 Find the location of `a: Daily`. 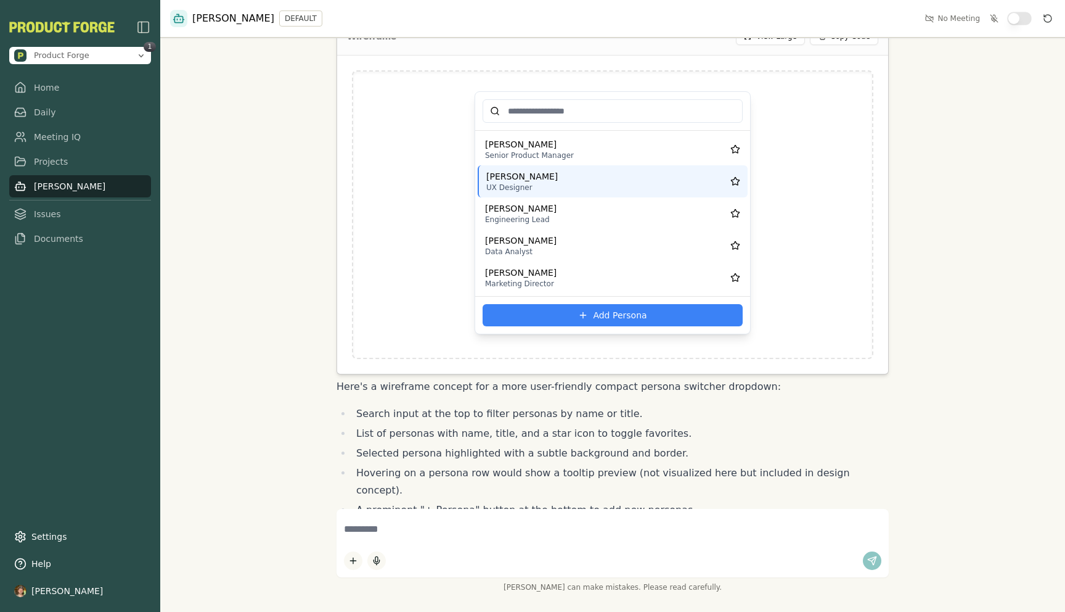

a: Daily is located at coordinates (80, 112).